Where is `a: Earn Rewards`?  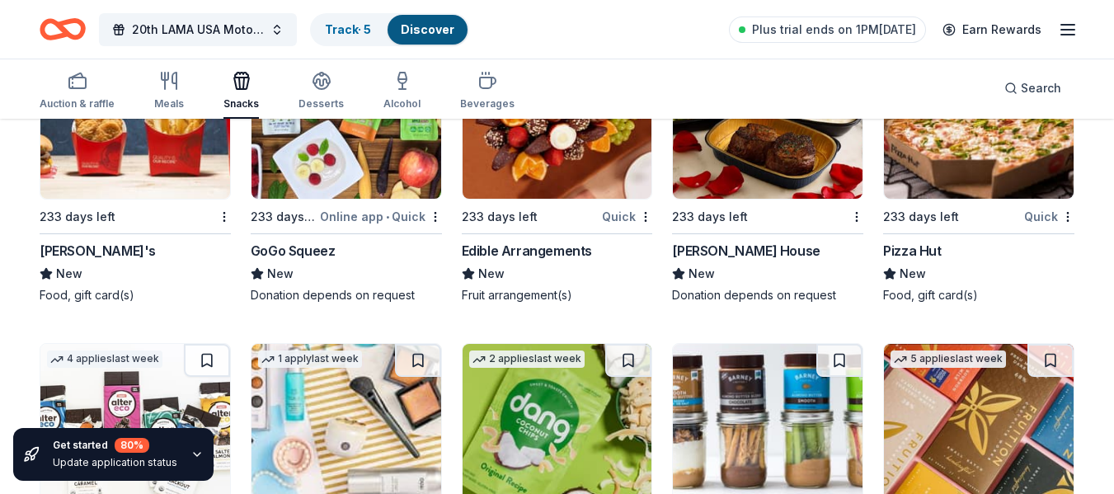 a: Earn Rewards is located at coordinates (992, 30).